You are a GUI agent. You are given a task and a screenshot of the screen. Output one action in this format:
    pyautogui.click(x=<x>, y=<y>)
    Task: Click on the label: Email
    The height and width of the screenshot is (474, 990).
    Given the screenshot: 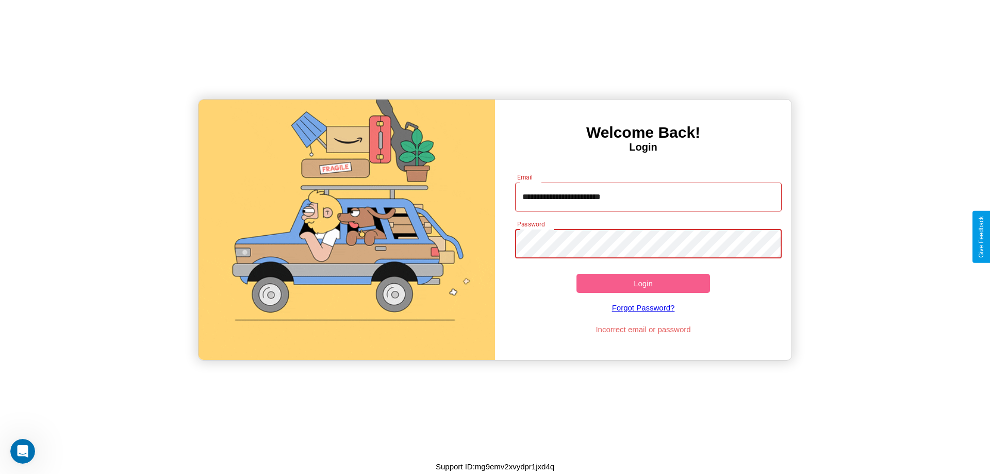 What is the action you would take?
    pyautogui.click(x=525, y=177)
    